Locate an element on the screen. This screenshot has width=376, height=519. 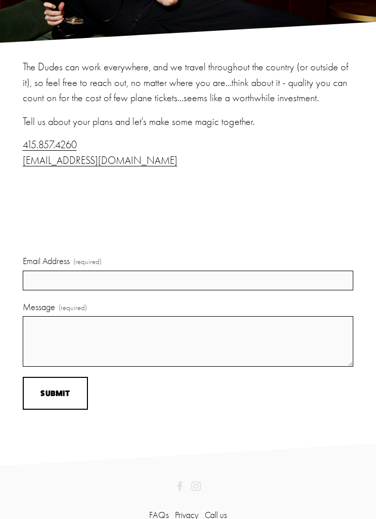
span: Submit is located at coordinates (55, 393).